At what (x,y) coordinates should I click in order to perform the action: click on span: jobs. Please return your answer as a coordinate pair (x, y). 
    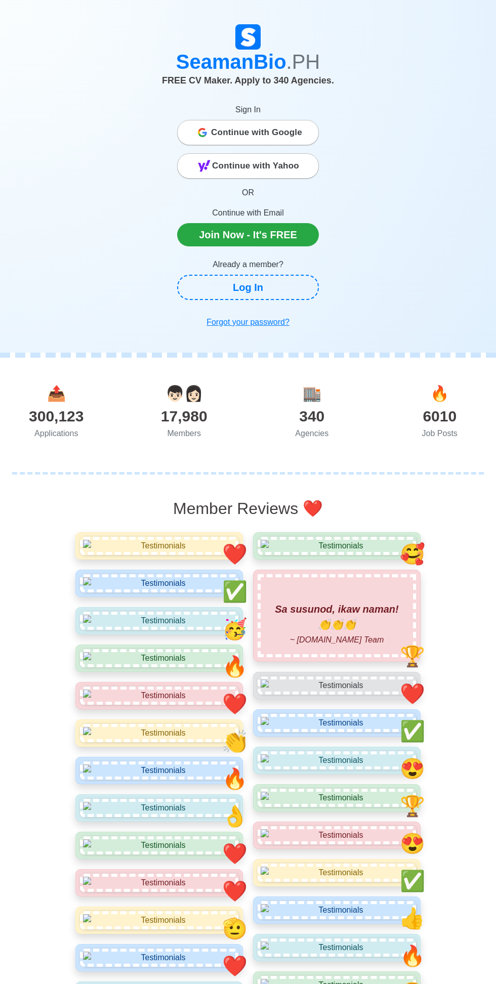
    Looking at the image, I should click on (439, 393).